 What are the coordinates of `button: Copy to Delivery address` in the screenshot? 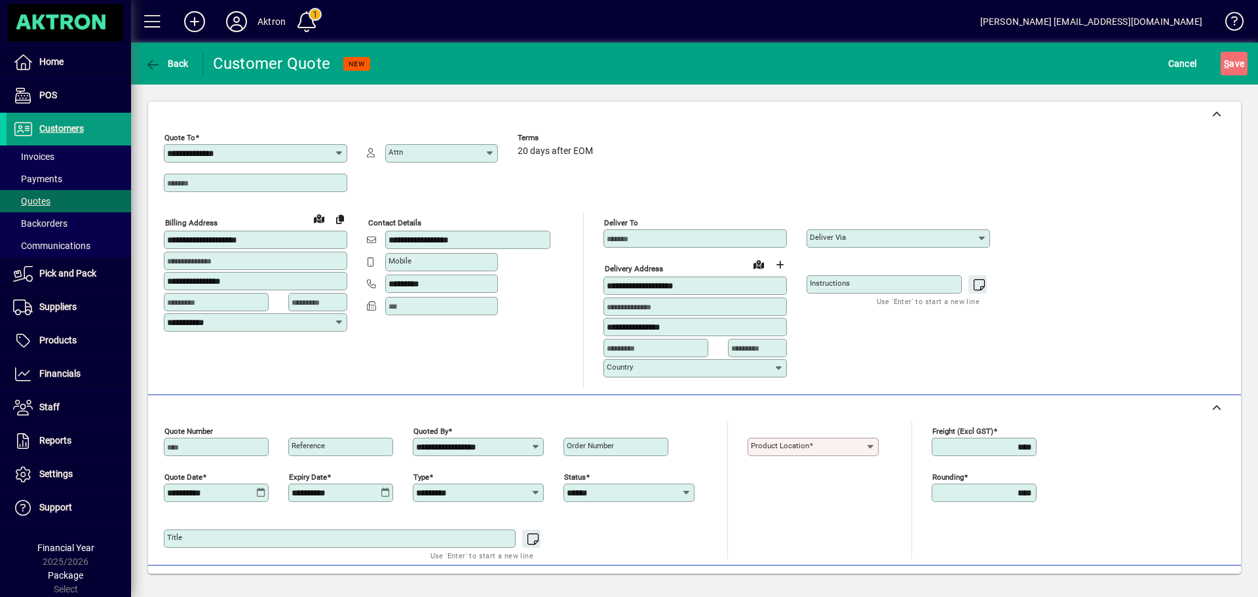 It's located at (340, 219).